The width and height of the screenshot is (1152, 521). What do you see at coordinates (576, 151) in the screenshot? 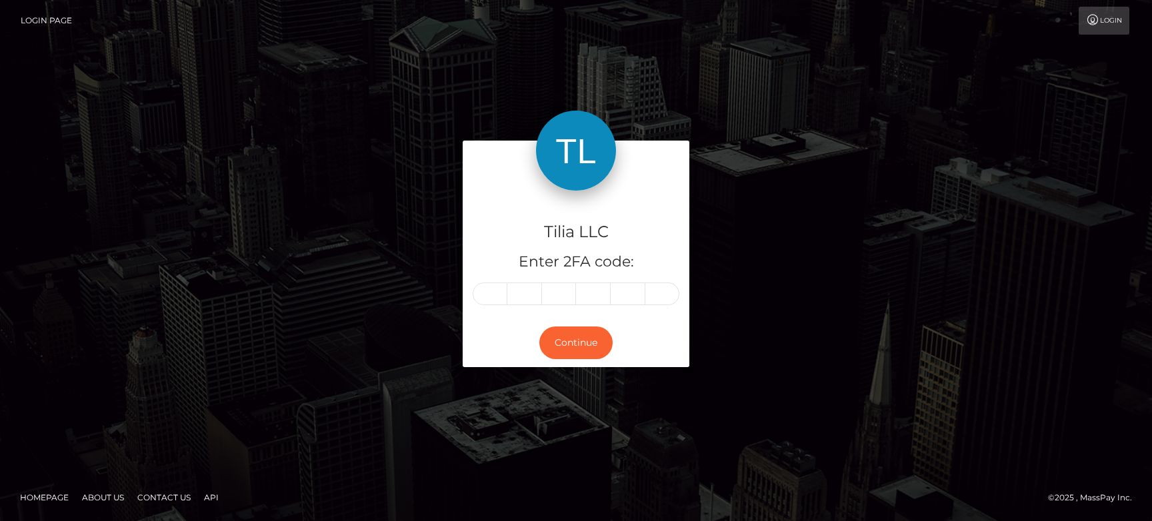
I see `img: Tilia LLC` at bounding box center [576, 151].